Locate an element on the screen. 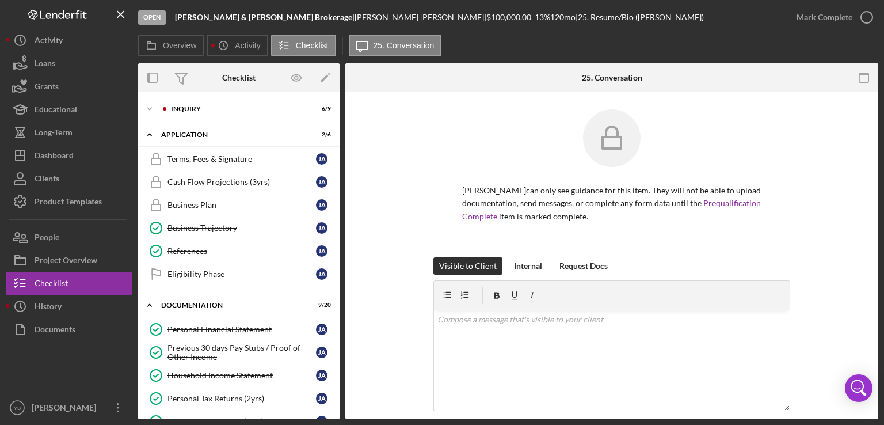 The width and height of the screenshot is (884, 425). div: $100,000.00 is located at coordinates (510, 17).